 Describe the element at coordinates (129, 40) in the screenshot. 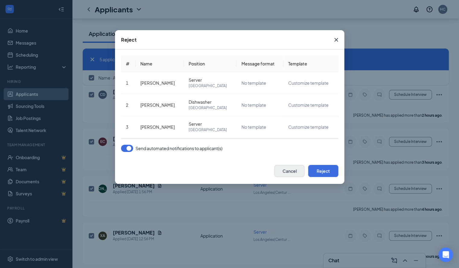

I see `div: Reject` at that location.